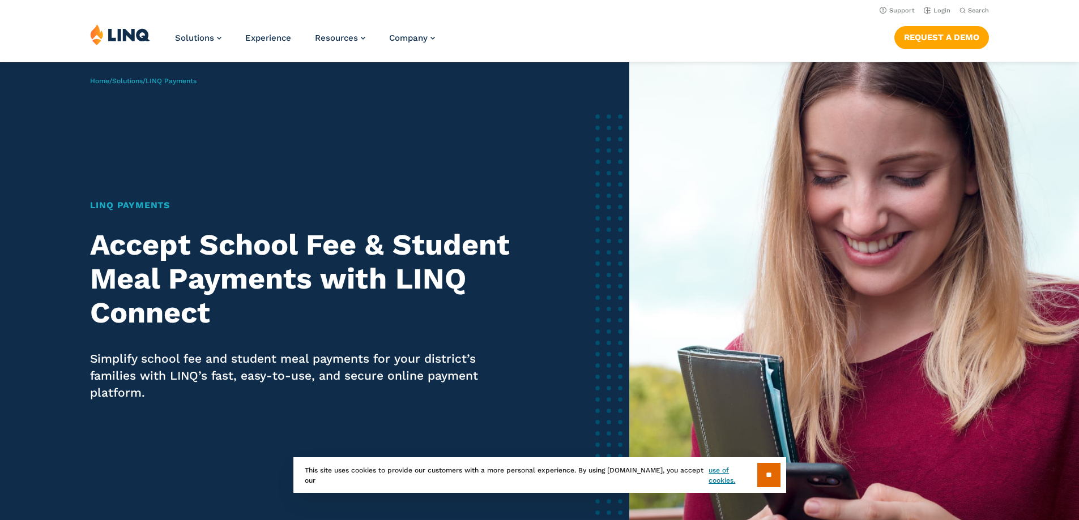  Describe the element at coordinates (194, 38) in the screenshot. I see `span: Solutions` at that location.